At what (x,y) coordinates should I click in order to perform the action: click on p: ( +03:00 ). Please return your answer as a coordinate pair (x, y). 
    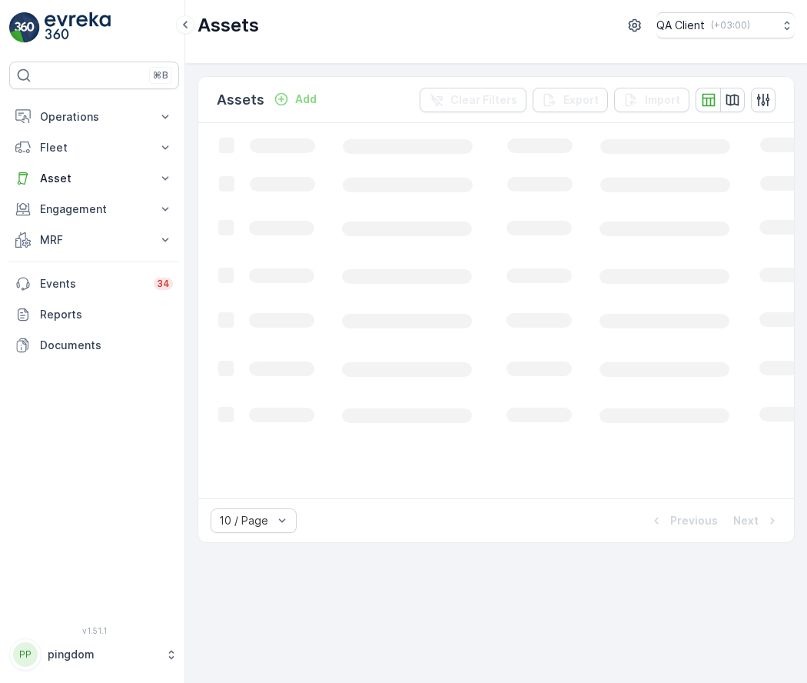
    Looking at the image, I should click on (730, 25).